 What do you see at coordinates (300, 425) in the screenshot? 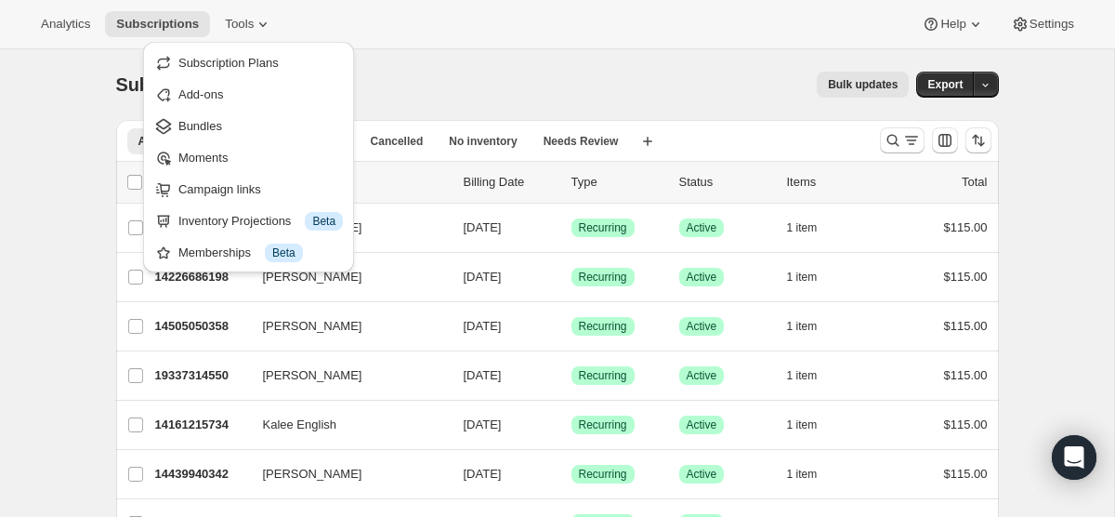
I see `span: Kalee English` at bounding box center [300, 425].